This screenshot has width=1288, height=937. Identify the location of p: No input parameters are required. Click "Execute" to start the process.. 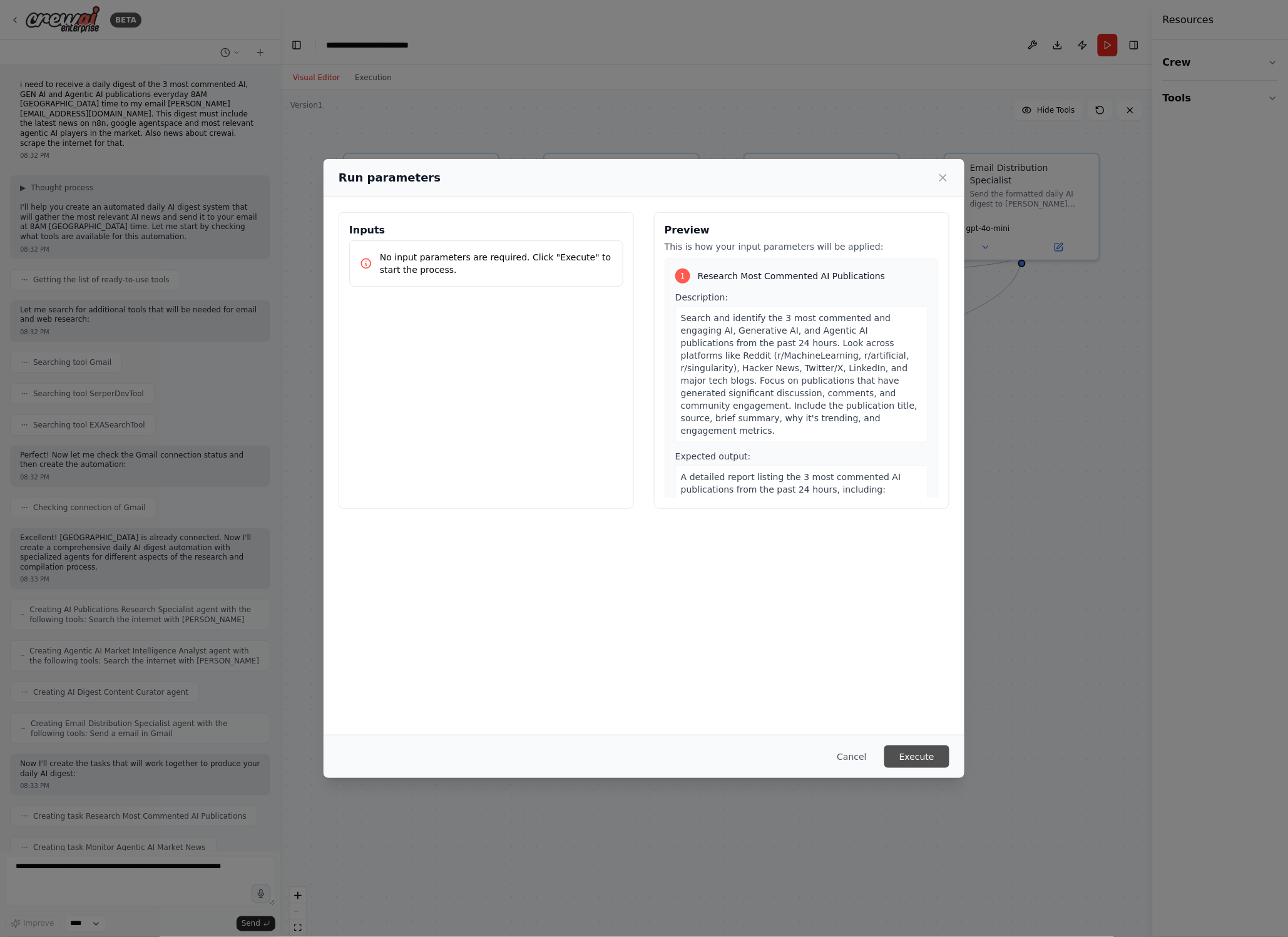
(497, 264).